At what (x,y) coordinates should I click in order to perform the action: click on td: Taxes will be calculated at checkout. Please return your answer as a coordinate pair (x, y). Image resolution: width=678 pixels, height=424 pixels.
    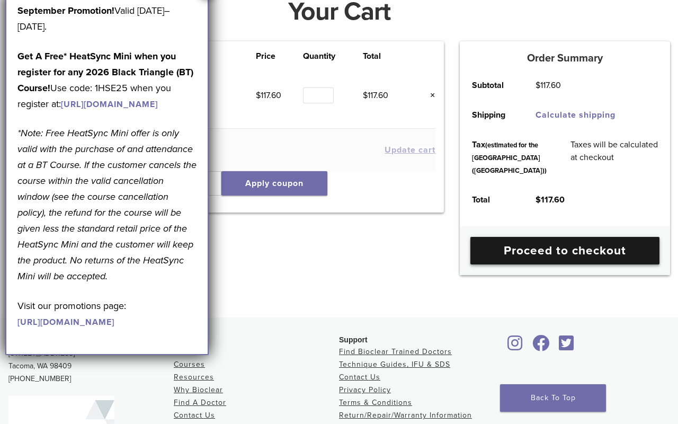
    Looking at the image, I should click on (614, 157).